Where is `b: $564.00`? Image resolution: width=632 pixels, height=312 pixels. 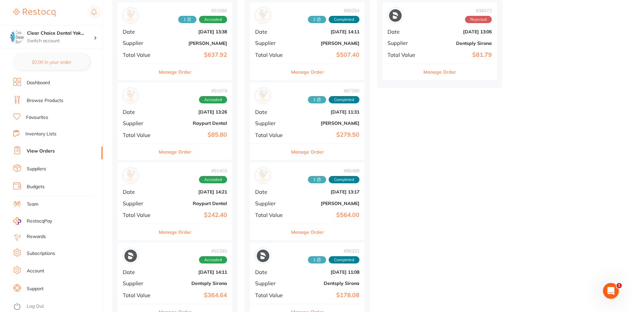
b: $564.00 is located at coordinates (326, 215).